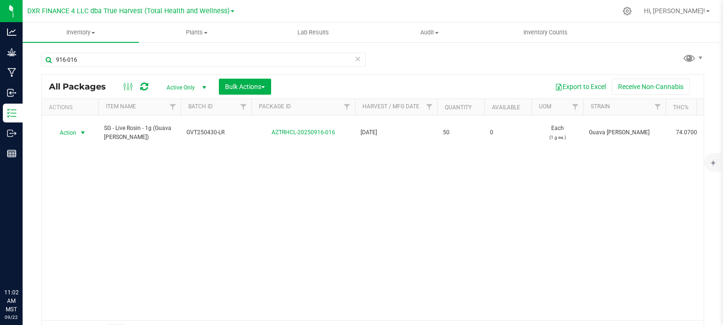  Describe the element at coordinates (203, 60) in the screenshot. I see `input: Search Package ID, Item Name, SKU, Lot or Part Number...` at that location.